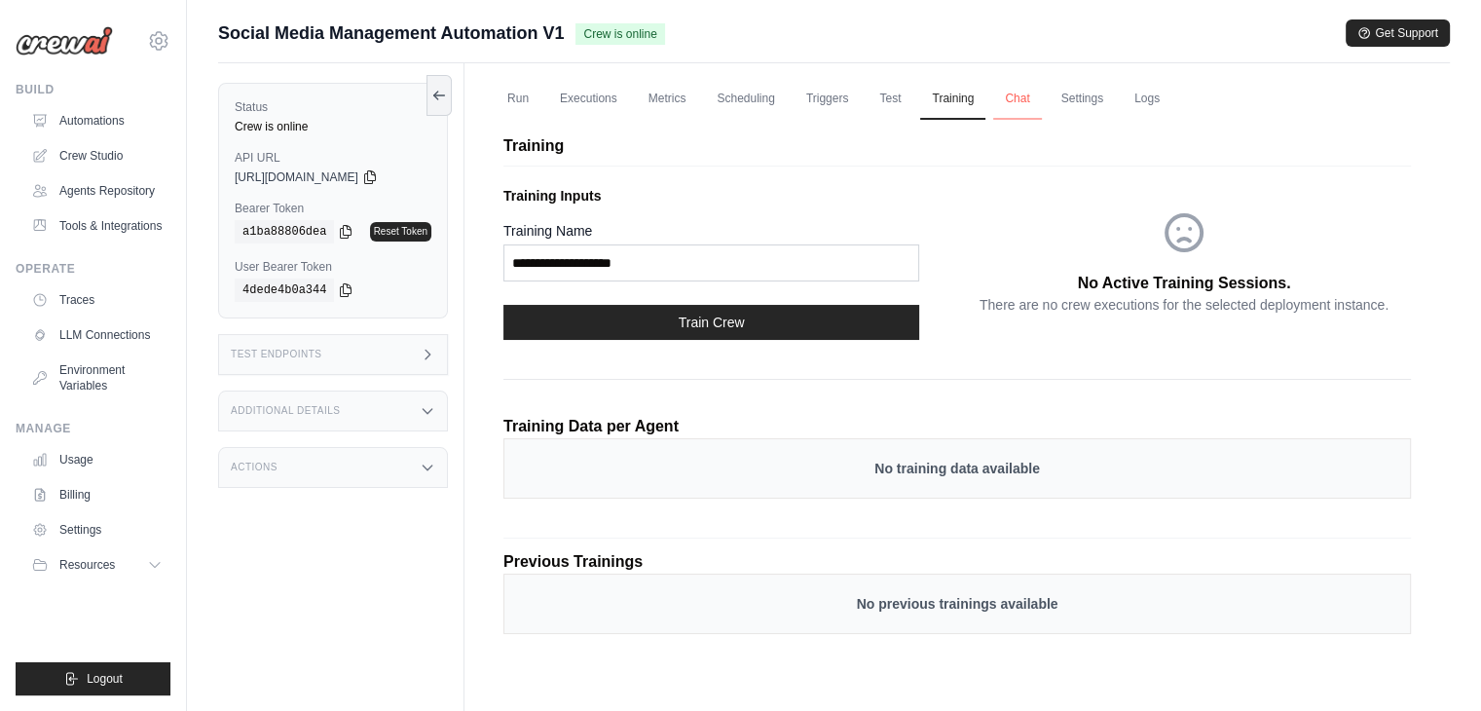  What do you see at coordinates (93, 90) in the screenshot?
I see `div: Build` at bounding box center [93, 90].